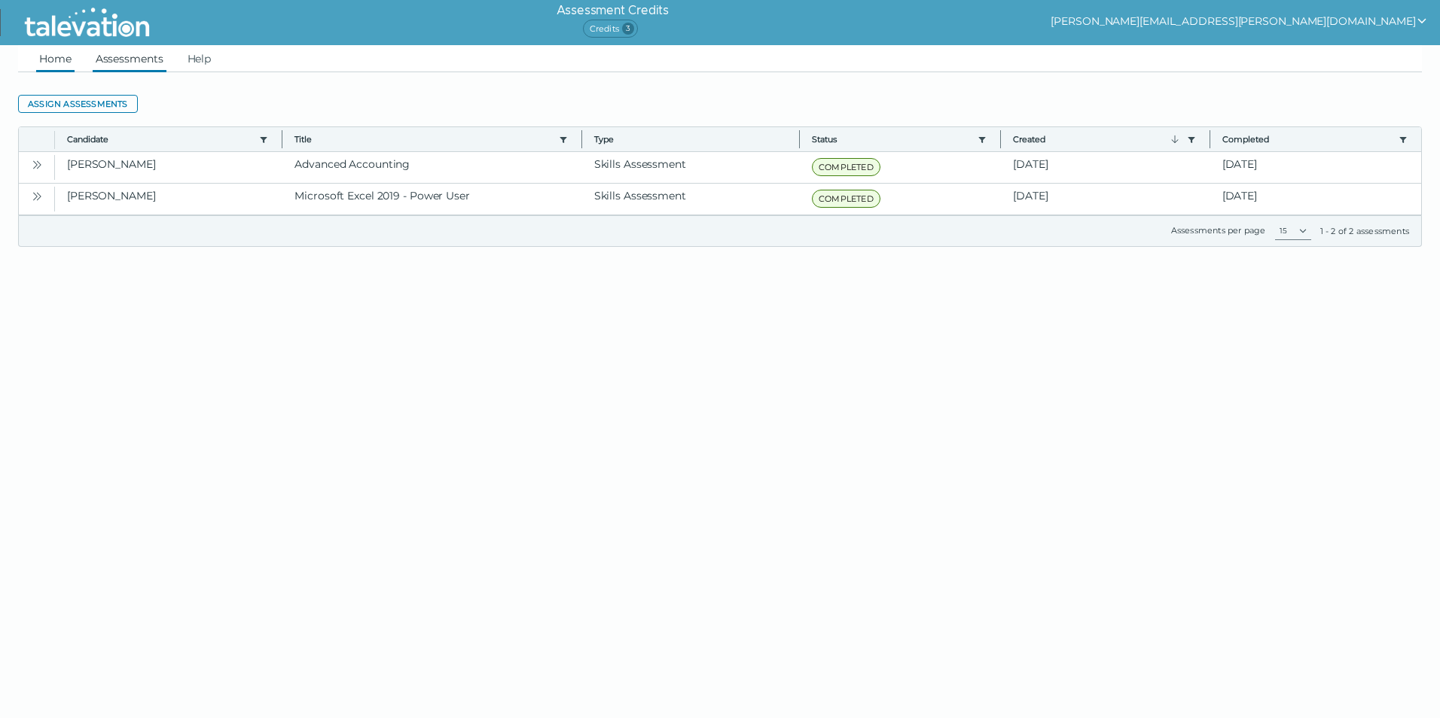 This screenshot has width=1440, height=718. I want to click on button: Title, so click(423, 139).